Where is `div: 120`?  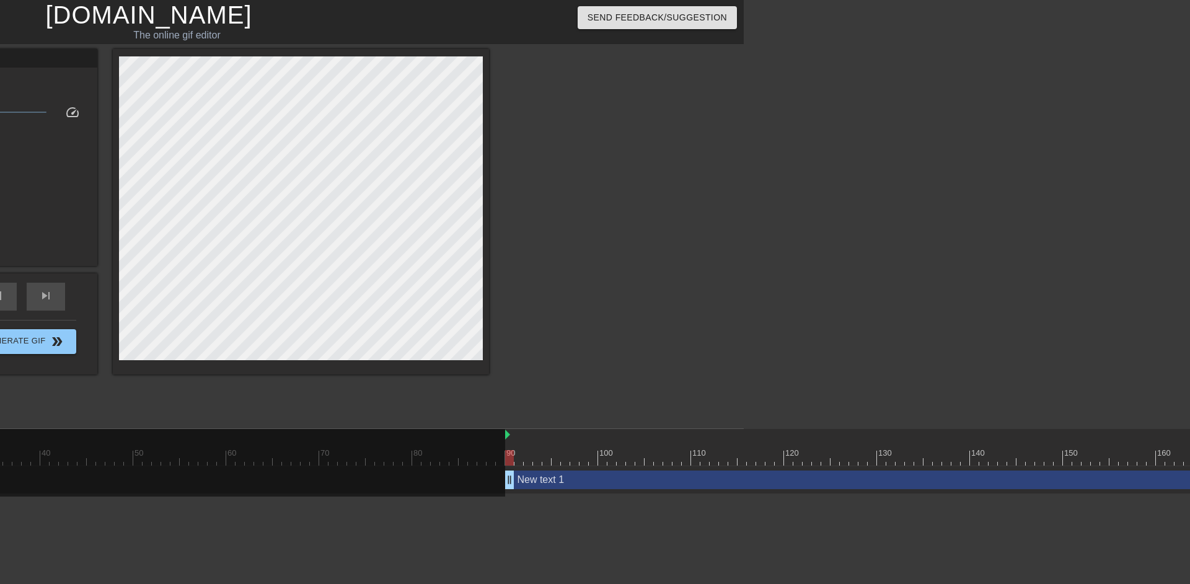
div: 120 is located at coordinates (793, 453).